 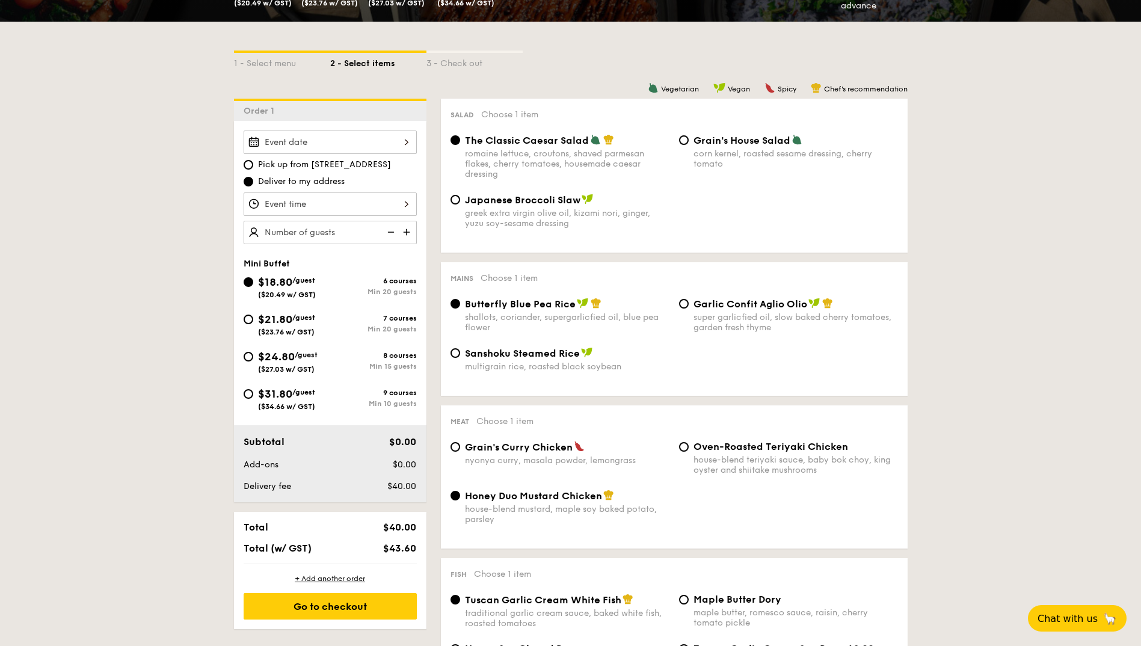 I want to click on span: $43.60, so click(x=399, y=548).